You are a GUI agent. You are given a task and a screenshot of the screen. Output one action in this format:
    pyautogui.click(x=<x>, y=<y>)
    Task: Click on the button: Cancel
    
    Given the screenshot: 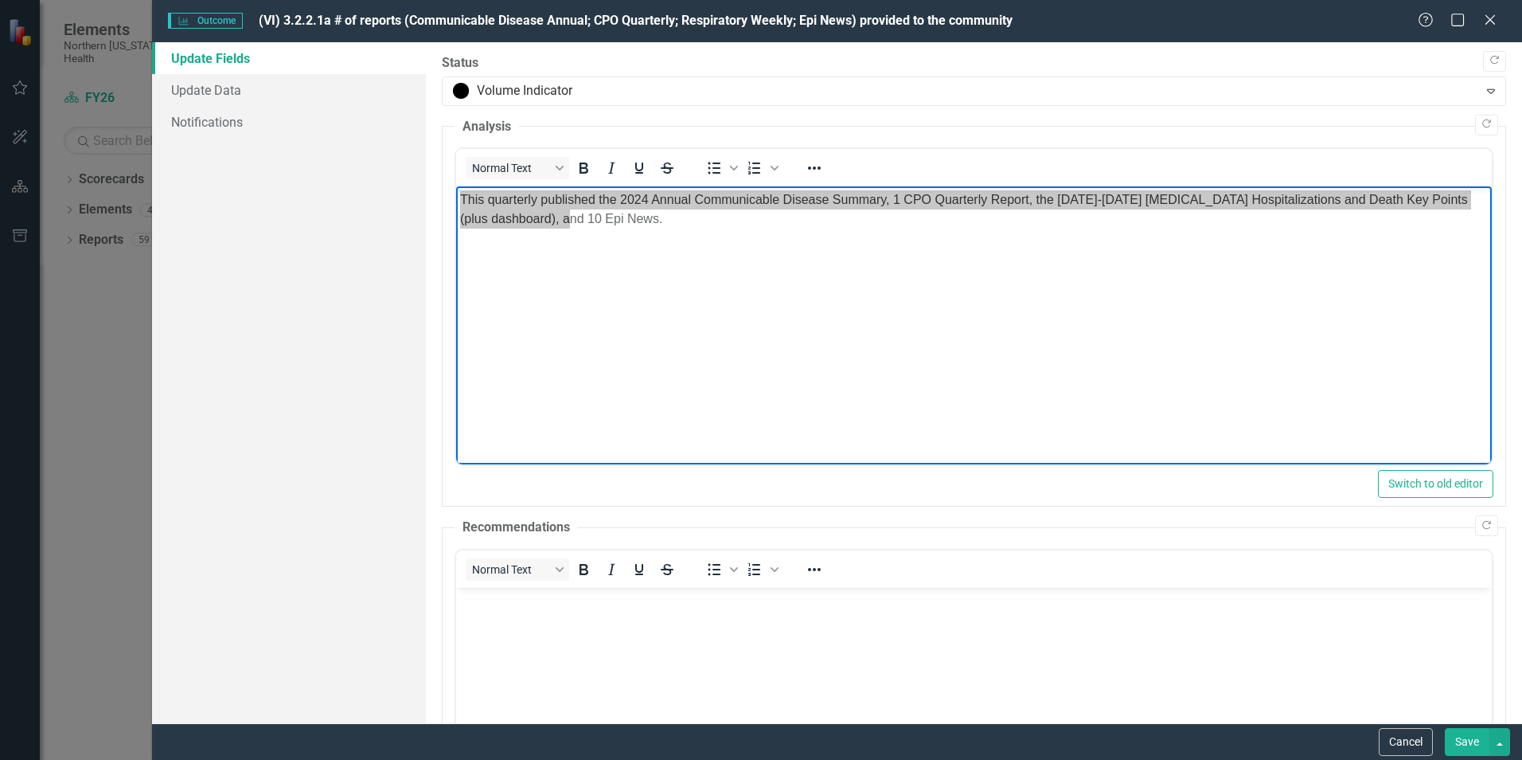 What is the action you would take?
    pyautogui.click(x=1406, y=741)
    